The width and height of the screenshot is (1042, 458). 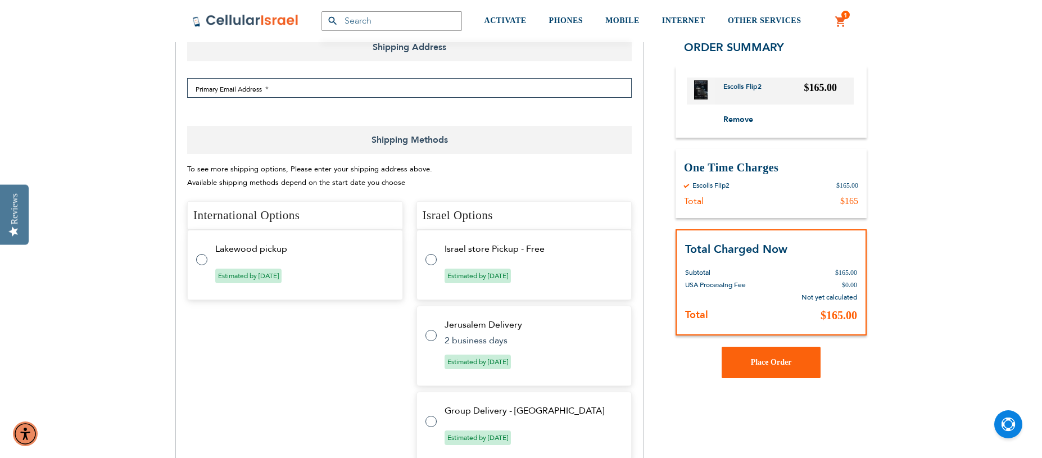 I want to click on span: Place Order, so click(x=771, y=362).